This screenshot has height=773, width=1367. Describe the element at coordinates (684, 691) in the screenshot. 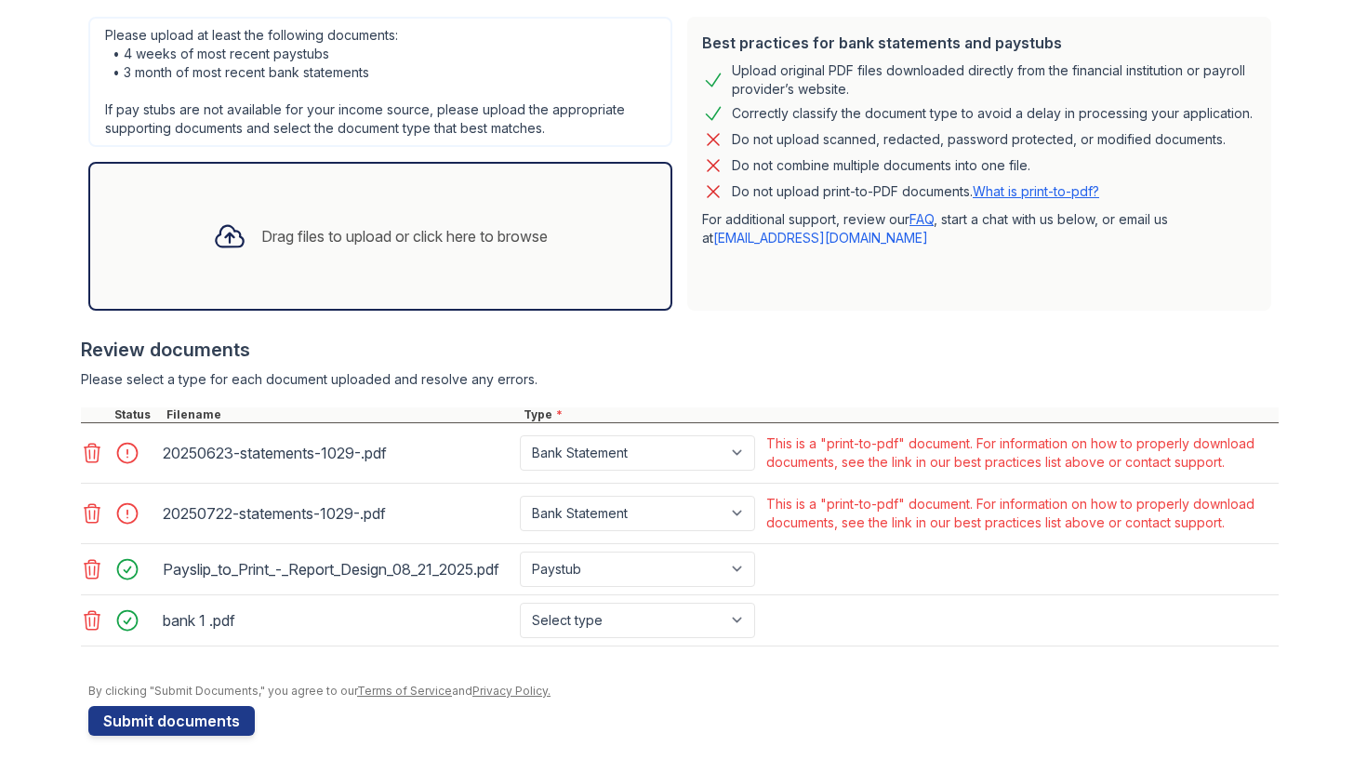

I see `div: By clicking "Submit Documents," you agree to our and` at that location.